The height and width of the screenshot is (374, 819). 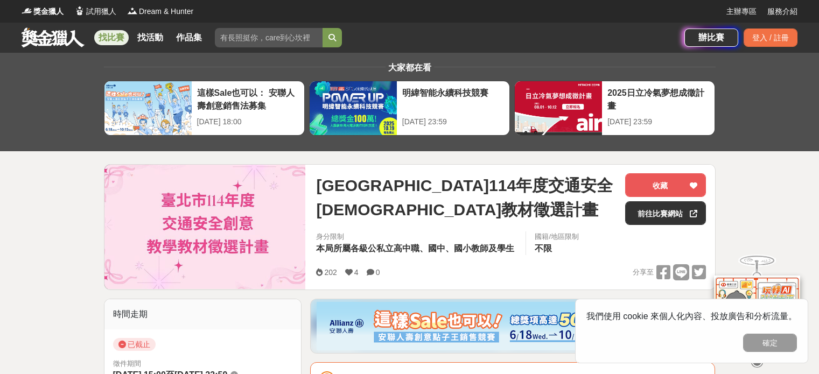 What do you see at coordinates (770, 38) in the screenshot?
I see `div: 登入 / 註冊` at bounding box center [770, 38].